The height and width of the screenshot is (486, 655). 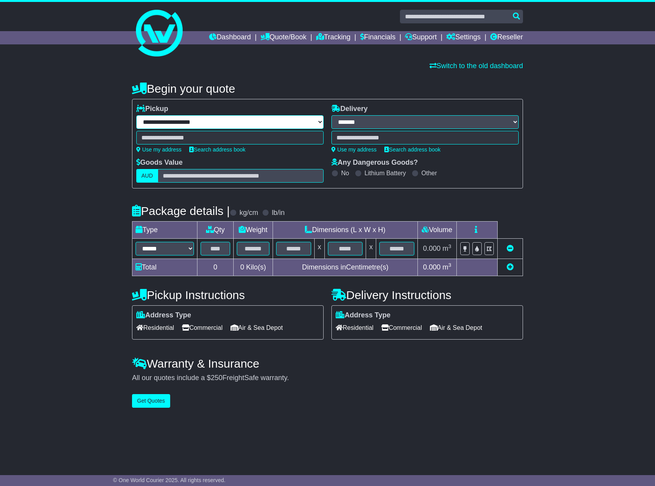 I want to click on span: © One World Courier 2025. All rights reserved., so click(x=169, y=480).